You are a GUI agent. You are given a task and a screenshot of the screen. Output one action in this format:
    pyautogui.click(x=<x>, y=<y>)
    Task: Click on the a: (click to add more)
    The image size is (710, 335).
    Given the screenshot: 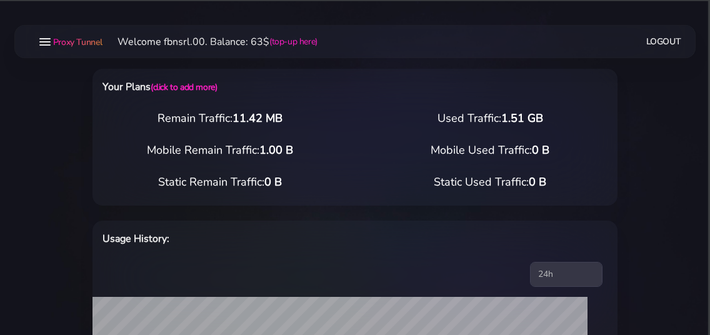 What is the action you would take?
    pyautogui.click(x=184, y=87)
    